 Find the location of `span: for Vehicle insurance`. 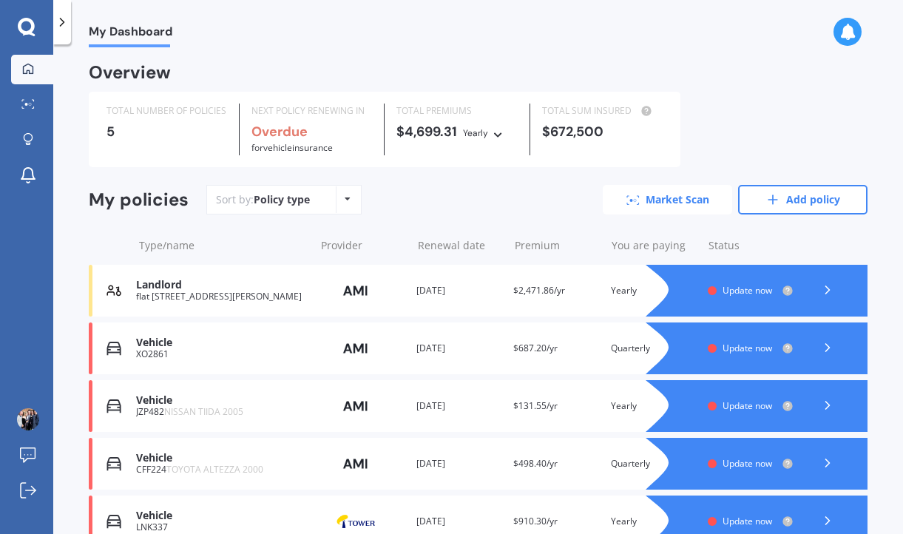

span: for Vehicle insurance is located at coordinates (292, 147).